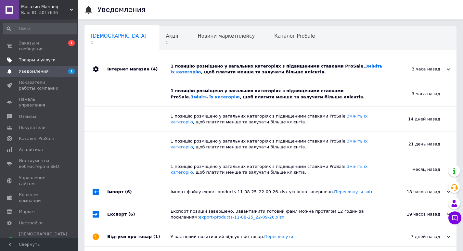 The width and height of the screenshot is (463, 251). Describe the element at coordinates (27, 212) in the screenshot. I see `span: Маркет` at that location.